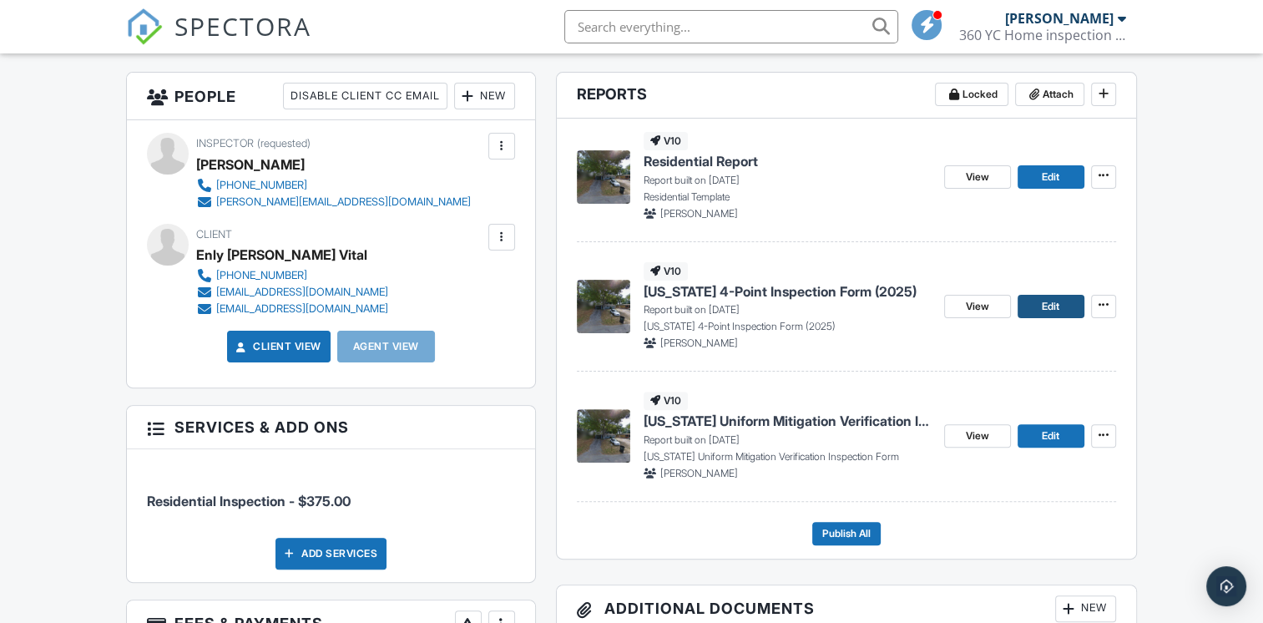 This screenshot has width=1263, height=623. What do you see at coordinates (277, 346) in the screenshot?
I see `a: Client View` at bounding box center [277, 346].